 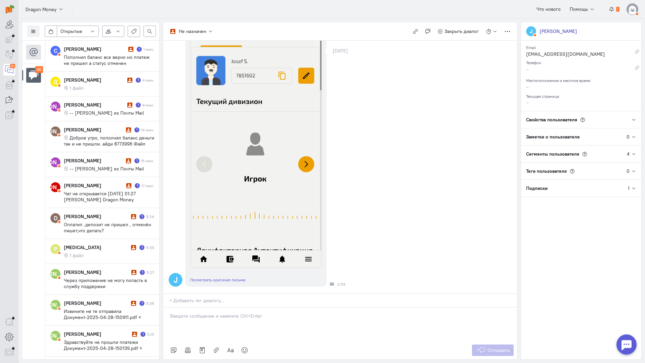 I want to click on span: Сегменты пользователя, so click(x=553, y=154).